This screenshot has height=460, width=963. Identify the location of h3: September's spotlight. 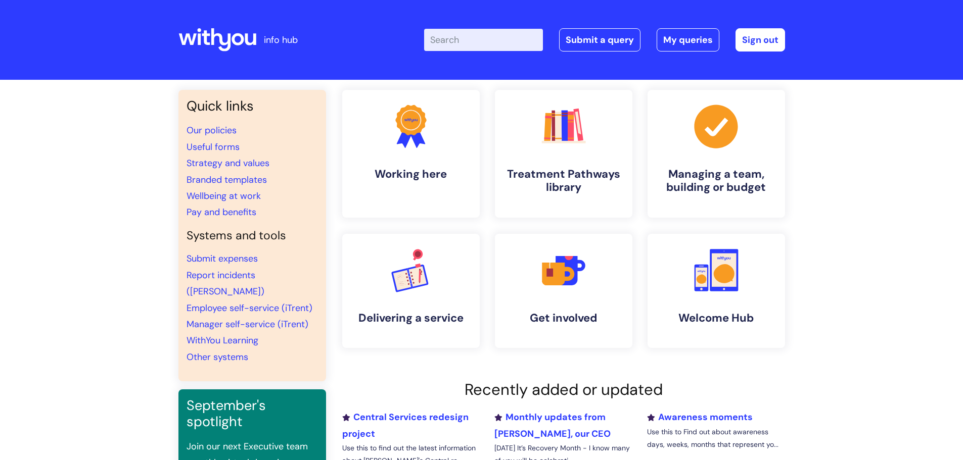
(252, 414).